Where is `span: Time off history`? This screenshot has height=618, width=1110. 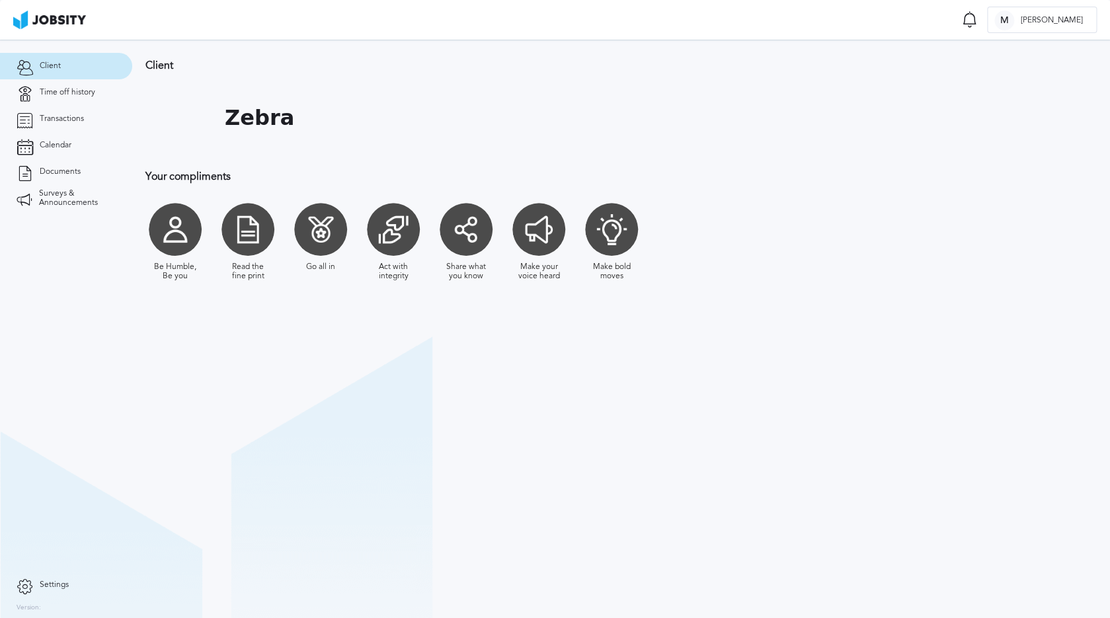
span: Time off history is located at coordinates (67, 93).